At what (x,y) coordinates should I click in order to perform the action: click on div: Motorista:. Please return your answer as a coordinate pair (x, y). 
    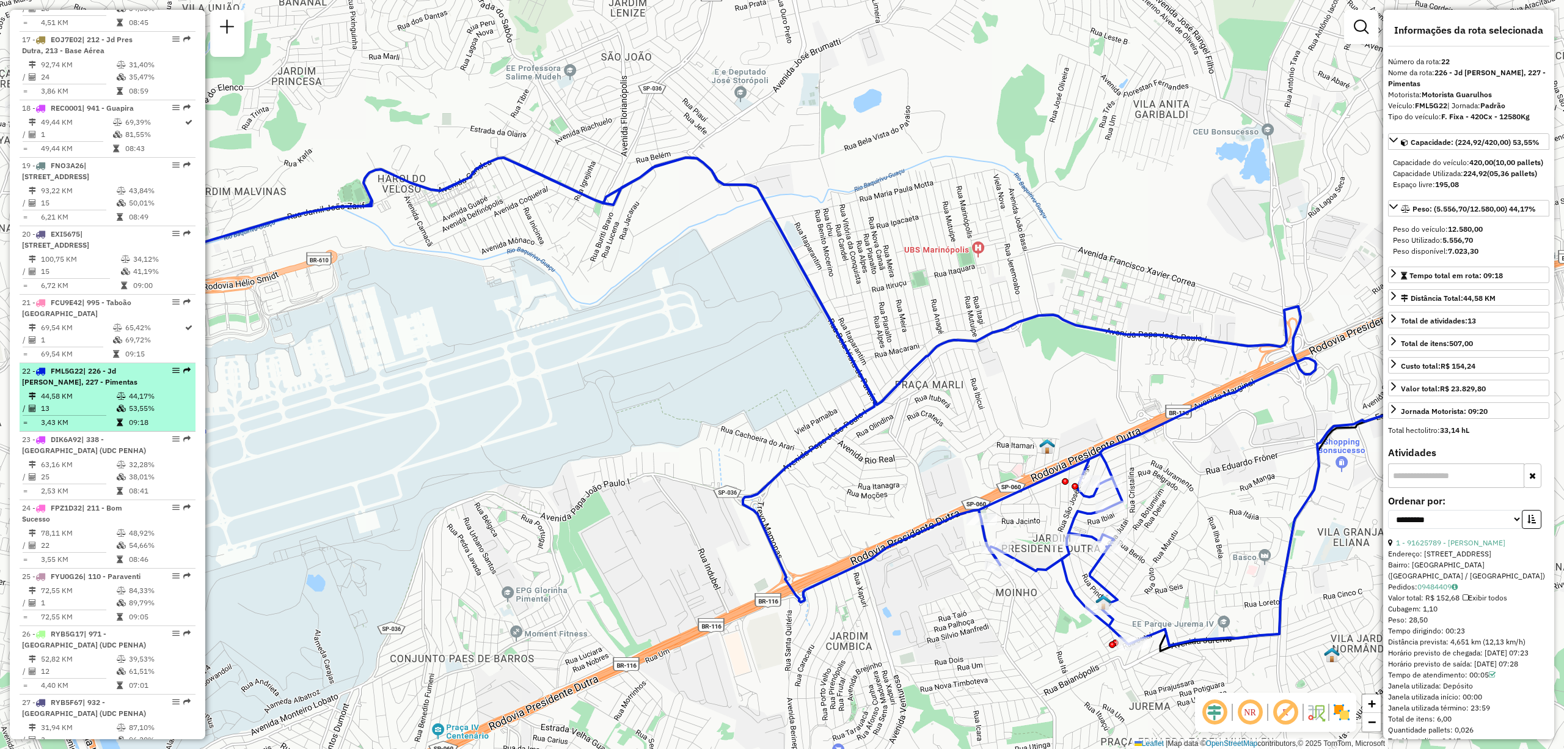
    Looking at the image, I should click on (1469, 95).